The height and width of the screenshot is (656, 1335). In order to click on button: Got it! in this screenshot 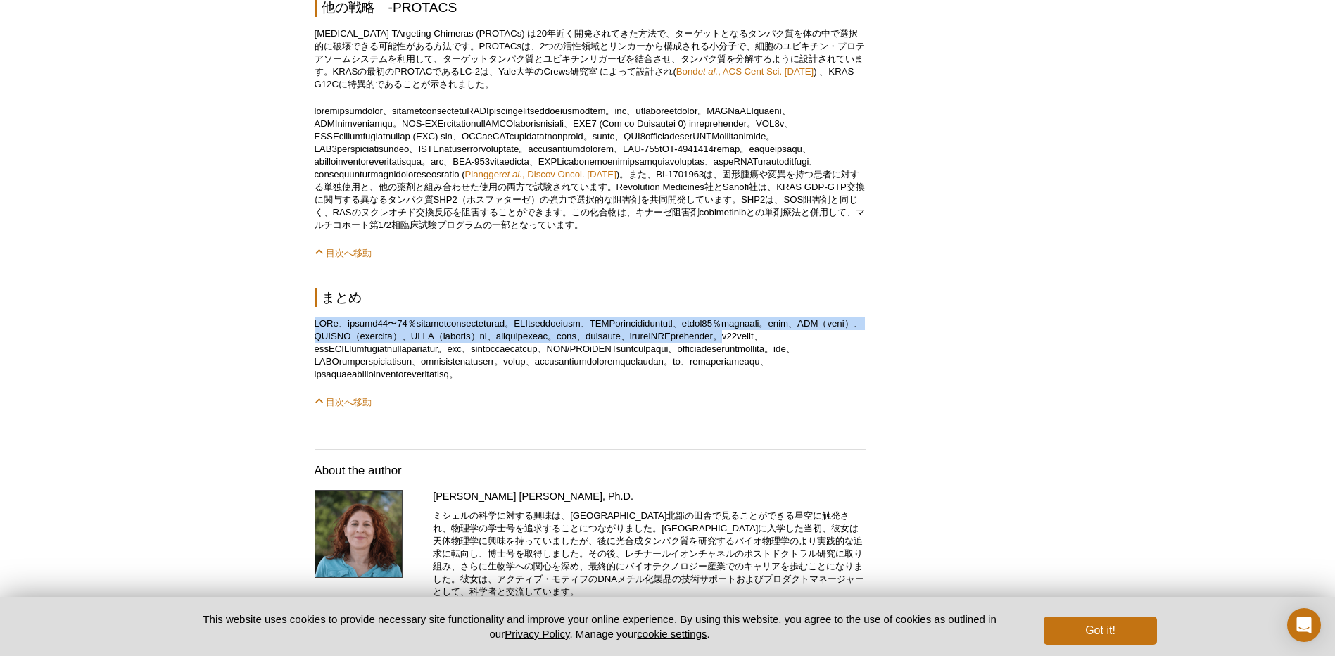, I will do `click(1100, 630)`.